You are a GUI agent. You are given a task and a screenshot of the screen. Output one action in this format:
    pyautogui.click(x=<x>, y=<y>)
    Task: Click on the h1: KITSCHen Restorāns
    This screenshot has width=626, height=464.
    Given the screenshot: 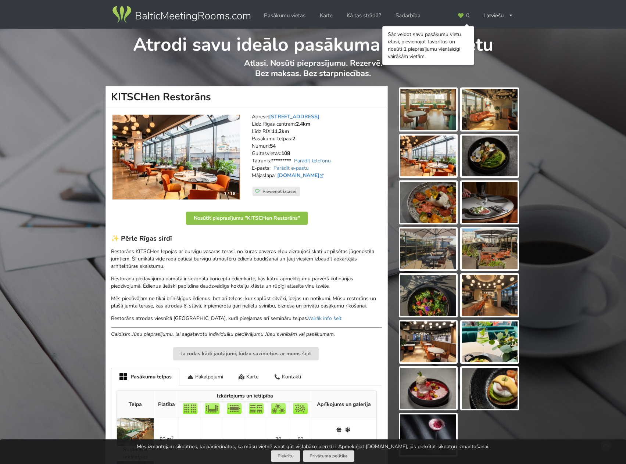 What is the action you would take?
    pyautogui.click(x=247, y=97)
    